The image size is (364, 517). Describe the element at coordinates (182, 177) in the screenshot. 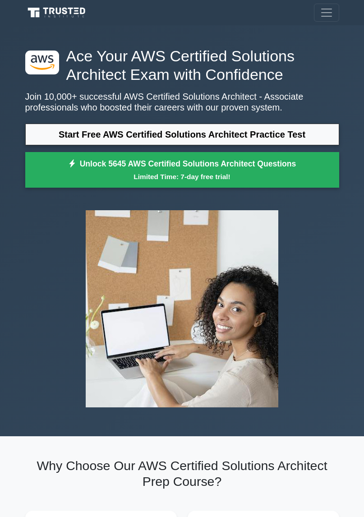

I see `small: Limited Time: 7-day free trial!` at that location.